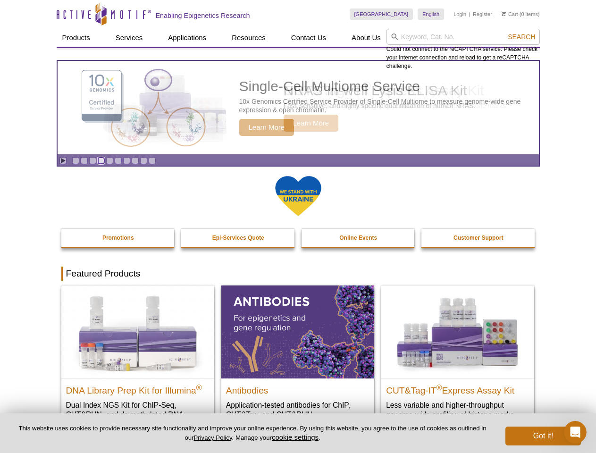  I want to click on a: Single-Cell Multiome Service Single-Cell Multiome Service 10x Genomics Certified Service Provider..., so click(298, 108).